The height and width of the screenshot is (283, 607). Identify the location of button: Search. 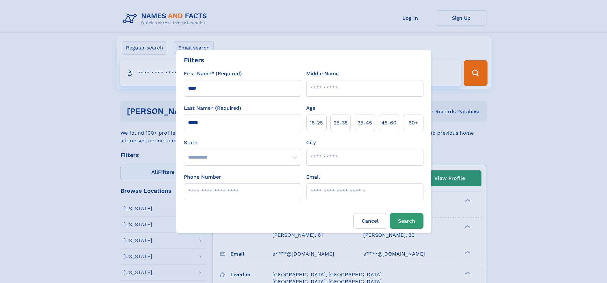
(407, 221).